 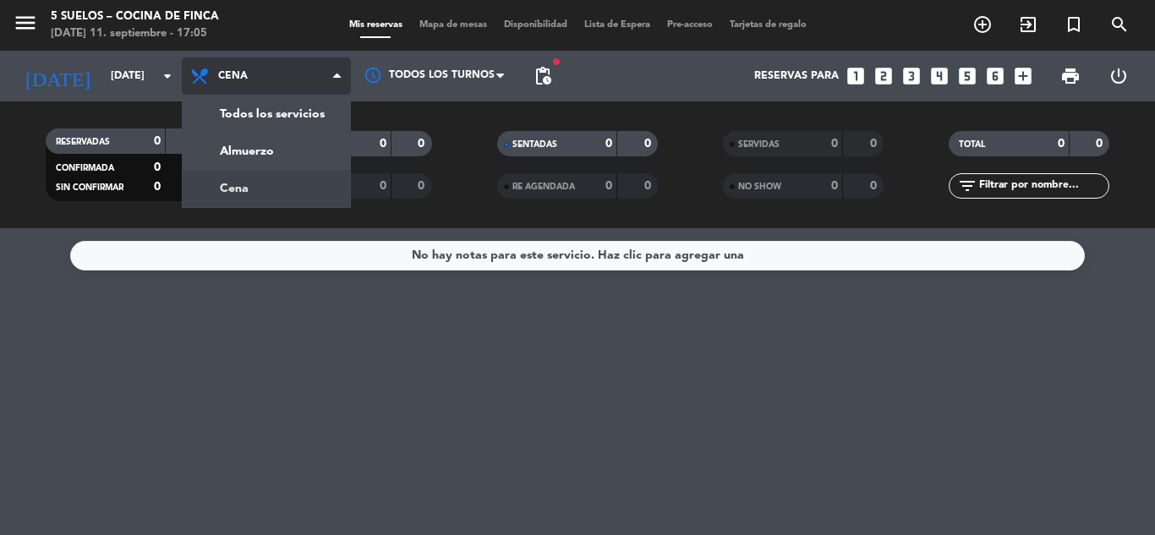 What do you see at coordinates (556, 62) in the screenshot?
I see `span: fiber_manual_record` at bounding box center [556, 62].